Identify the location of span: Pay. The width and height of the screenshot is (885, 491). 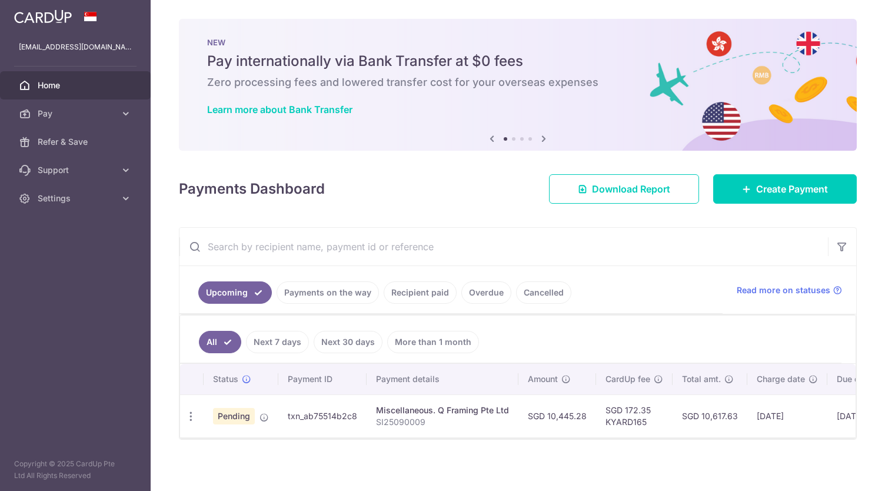
(77, 114).